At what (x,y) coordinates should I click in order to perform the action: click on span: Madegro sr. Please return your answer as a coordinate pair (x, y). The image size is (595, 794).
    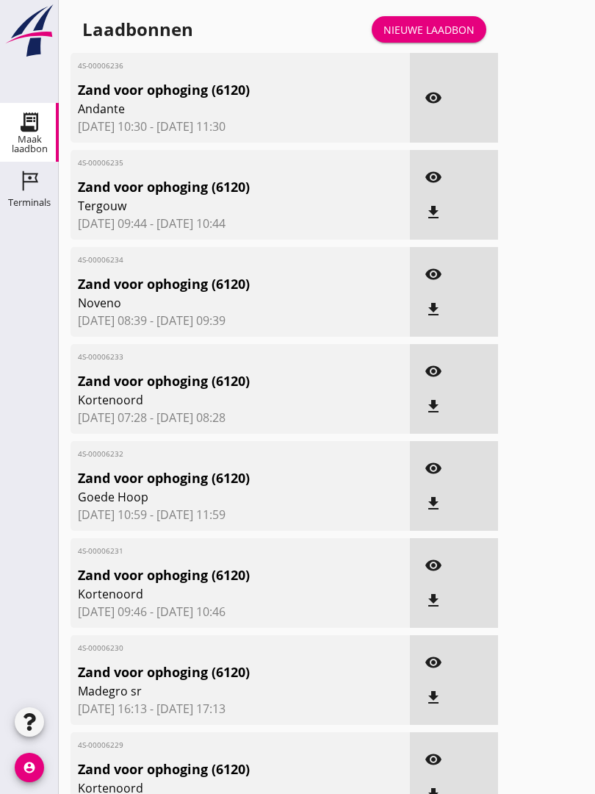
    Looking at the image, I should click on (213, 691).